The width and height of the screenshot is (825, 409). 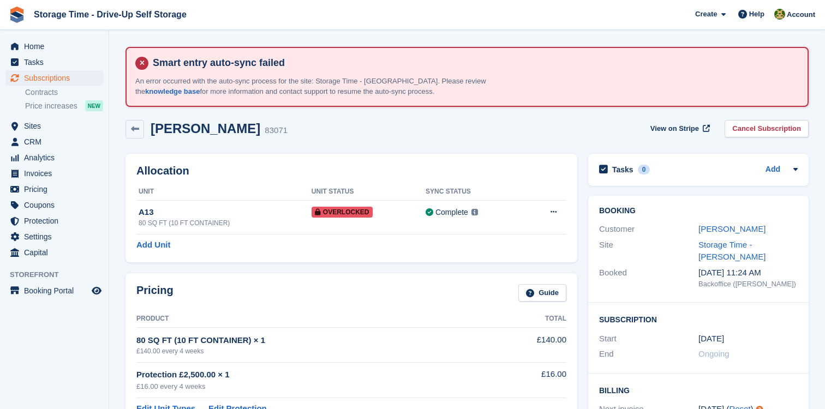 What do you see at coordinates (224, 192) in the screenshot?
I see `th: Unit` at bounding box center [224, 192].